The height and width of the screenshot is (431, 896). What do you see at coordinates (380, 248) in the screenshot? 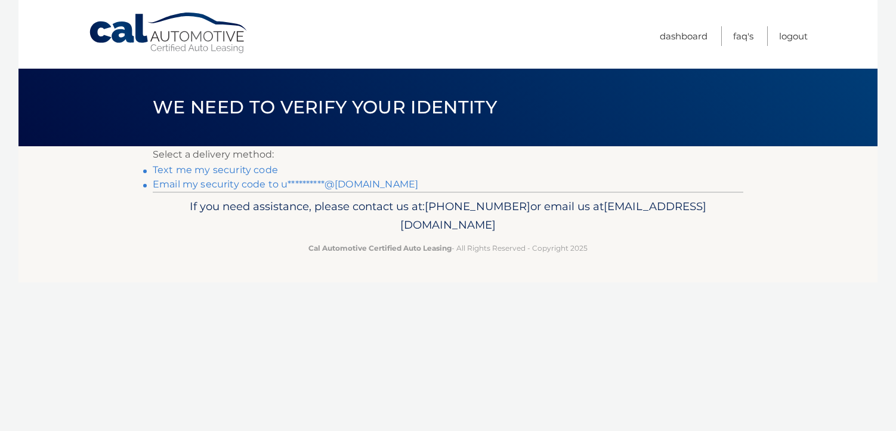
I see `strong: Cal Automotive Certified Auto Leasing` at bounding box center [380, 248].